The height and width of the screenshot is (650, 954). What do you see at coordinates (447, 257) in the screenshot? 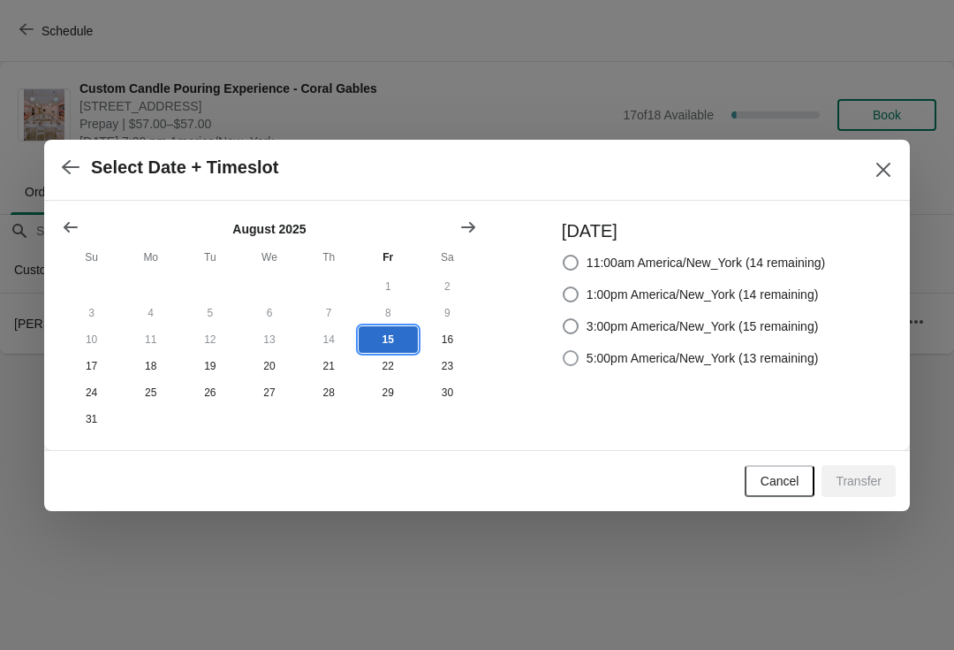
I see `th: Saturday` at bounding box center [447, 257].